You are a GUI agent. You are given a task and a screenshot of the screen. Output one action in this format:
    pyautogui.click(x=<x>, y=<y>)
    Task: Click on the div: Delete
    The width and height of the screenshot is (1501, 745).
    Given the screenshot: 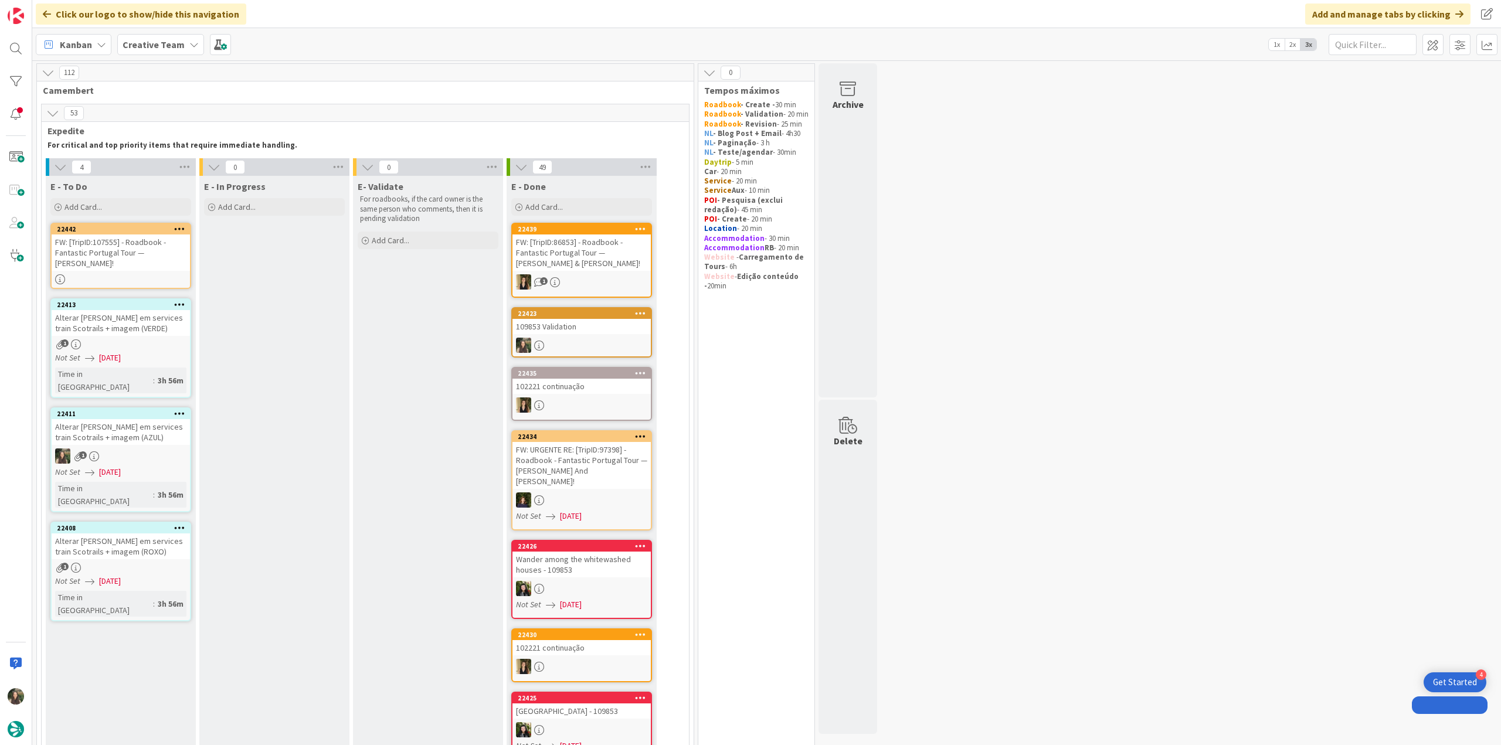 What is the action you would take?
    pyautogui.click(x=848, y=441)
    